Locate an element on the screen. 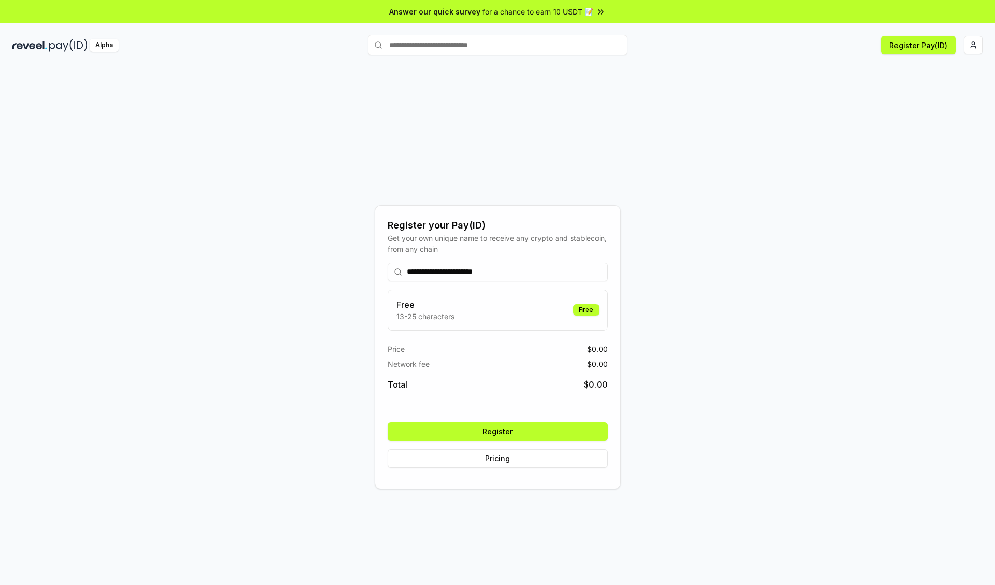 The height and width of the screenshot is (585, 995). div: Get your own unique name to receive any crypto and stablecoin, from any chain is located at coordinates (497, 244).